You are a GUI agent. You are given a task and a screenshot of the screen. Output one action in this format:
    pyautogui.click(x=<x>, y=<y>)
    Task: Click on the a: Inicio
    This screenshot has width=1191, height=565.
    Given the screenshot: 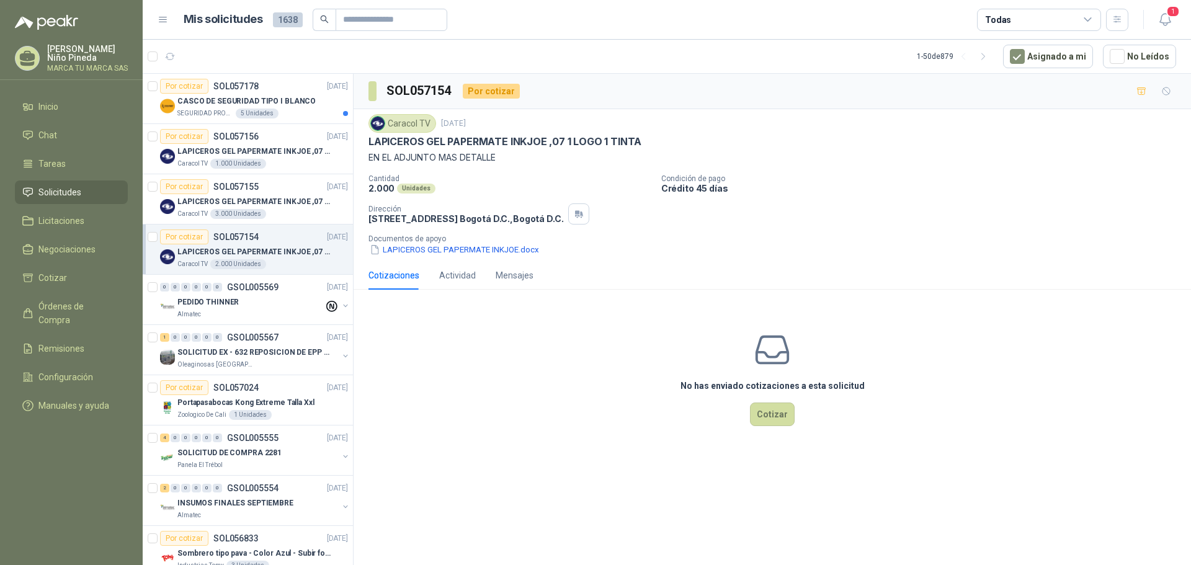 What is the action you would take?
    pyautogui.click(x=71, y=107)
    